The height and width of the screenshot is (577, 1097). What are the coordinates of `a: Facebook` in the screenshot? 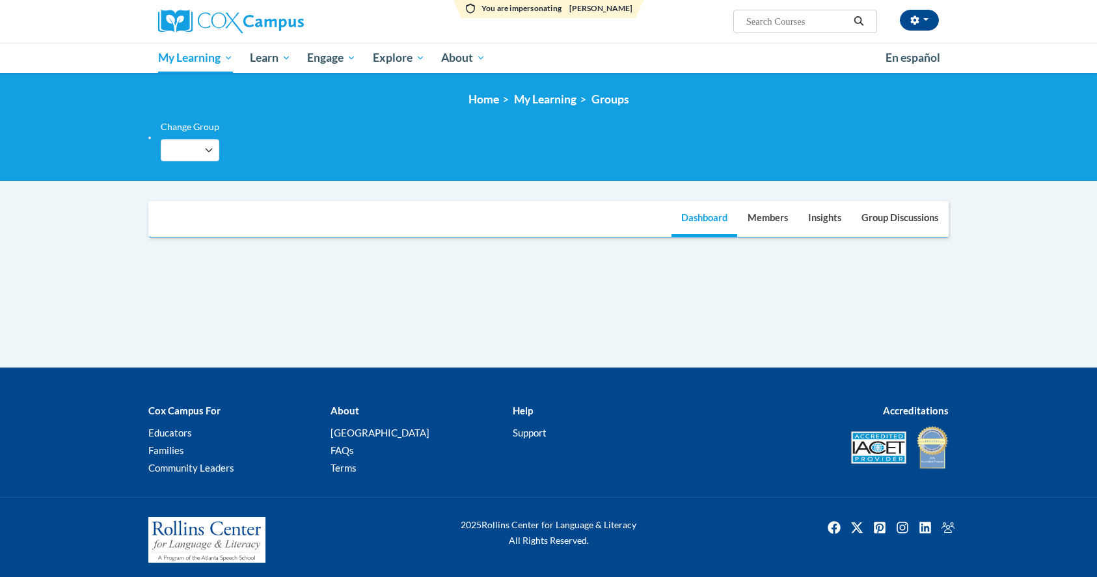 It's located at (834, 528).